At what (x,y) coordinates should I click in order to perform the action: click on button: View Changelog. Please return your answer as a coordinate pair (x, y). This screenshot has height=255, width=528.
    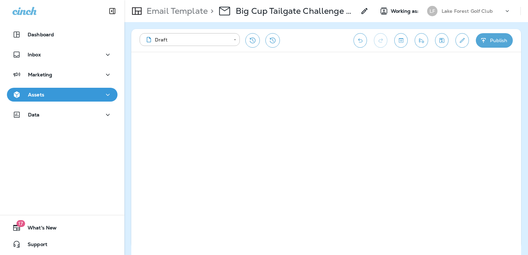
    Looking at the image, I should click on (273, 40).